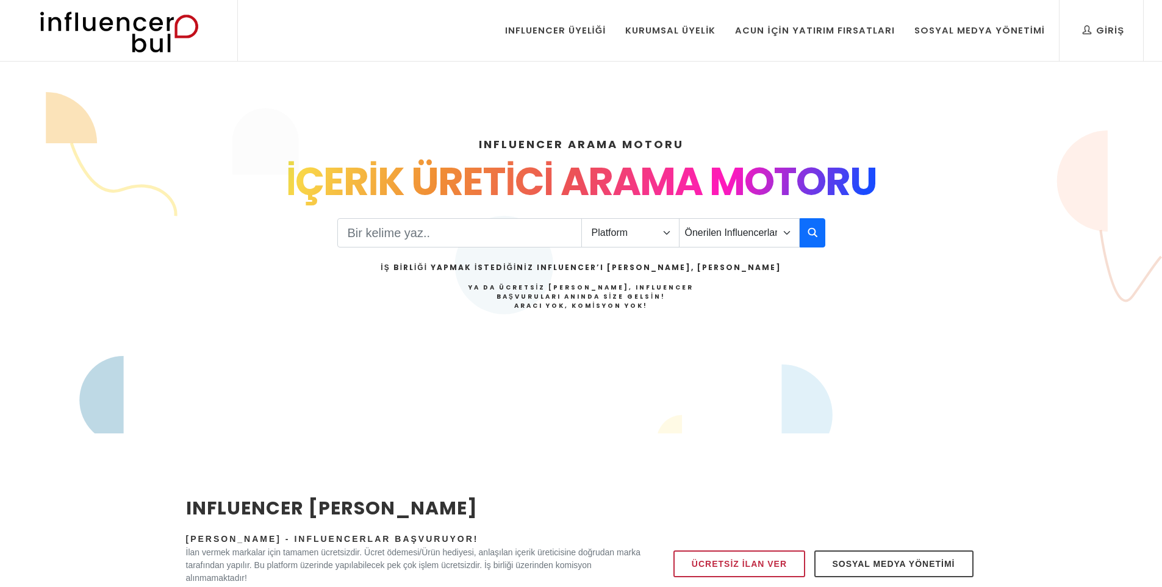 This screenshot has height=587, width=1162. What do you see at coordinates (739, 564) in the screenshot?
I see `a: Ücretsiz İlan Ver` at bounding box center [739, 564].